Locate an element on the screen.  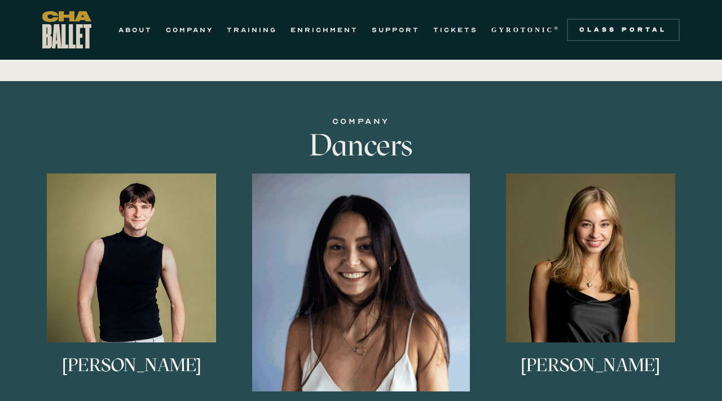
div: Class Portal is located at coordinates (623, 30).